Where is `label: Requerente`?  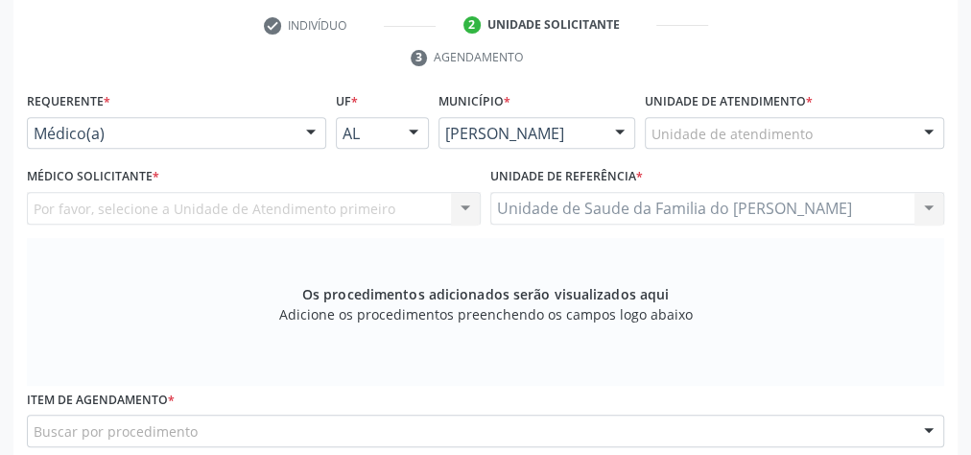 label: Requerente is located at coordinates (68, 102).